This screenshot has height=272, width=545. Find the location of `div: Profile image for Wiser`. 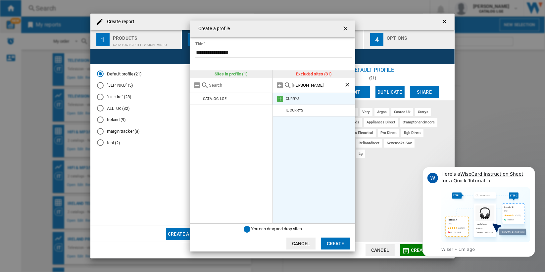

div: Profile image for Wiser is located at coordinates (20, 17).